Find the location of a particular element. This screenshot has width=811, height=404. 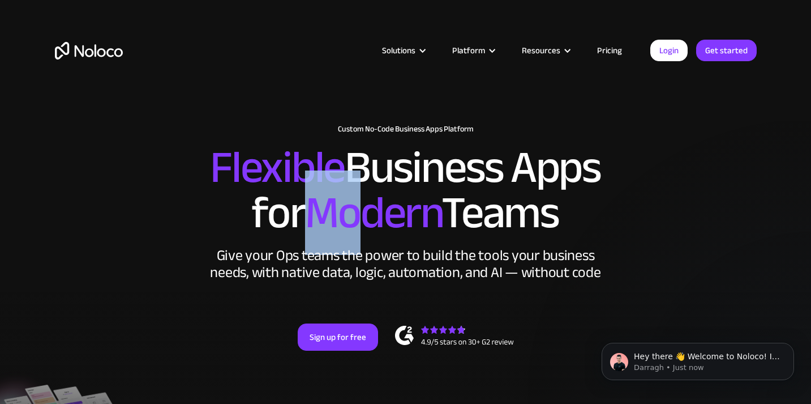

div: Give your Ops teams the power to build the tools your business needs, with native data, logic, au... is located at coordinates (406, 264).